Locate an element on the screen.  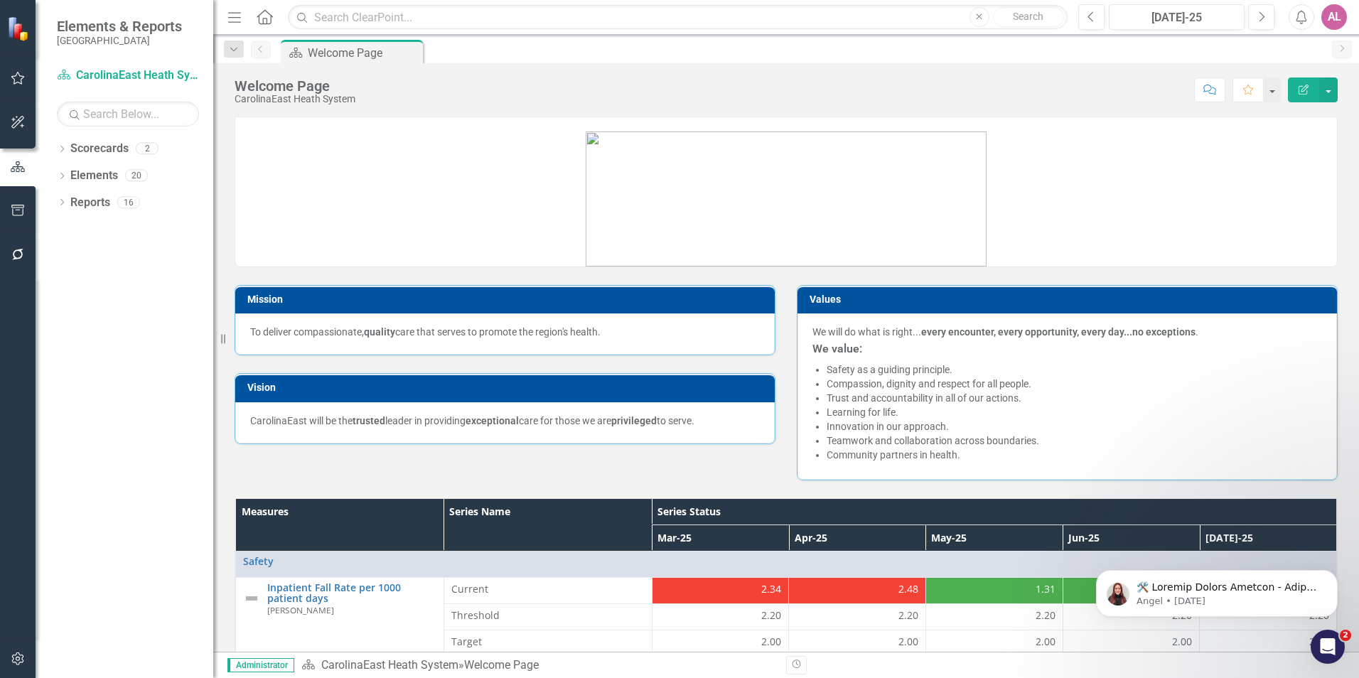
div: 16 is located at coordinates (129, 202).